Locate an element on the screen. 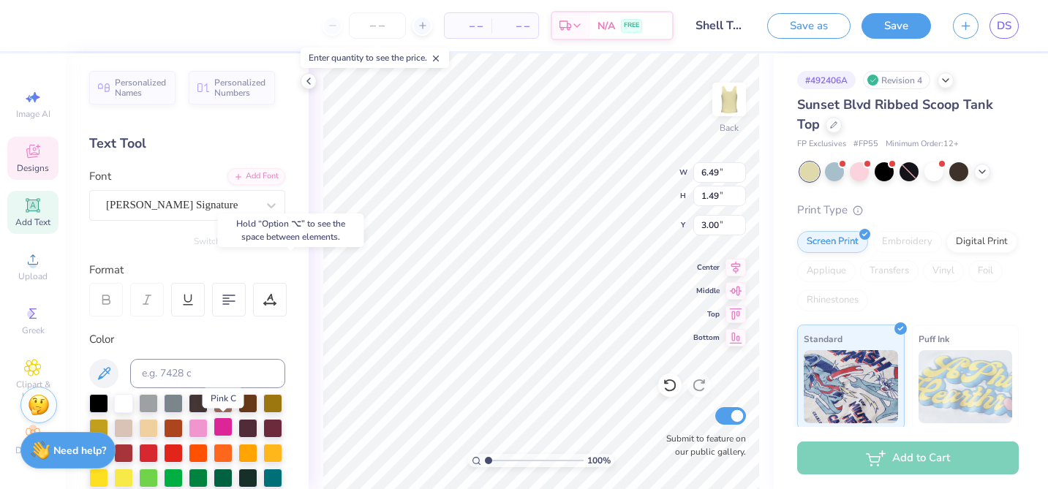 Image resolution: width=1048 pixels, height=489 pixels. div: Format is located at coordinates (188, 270).